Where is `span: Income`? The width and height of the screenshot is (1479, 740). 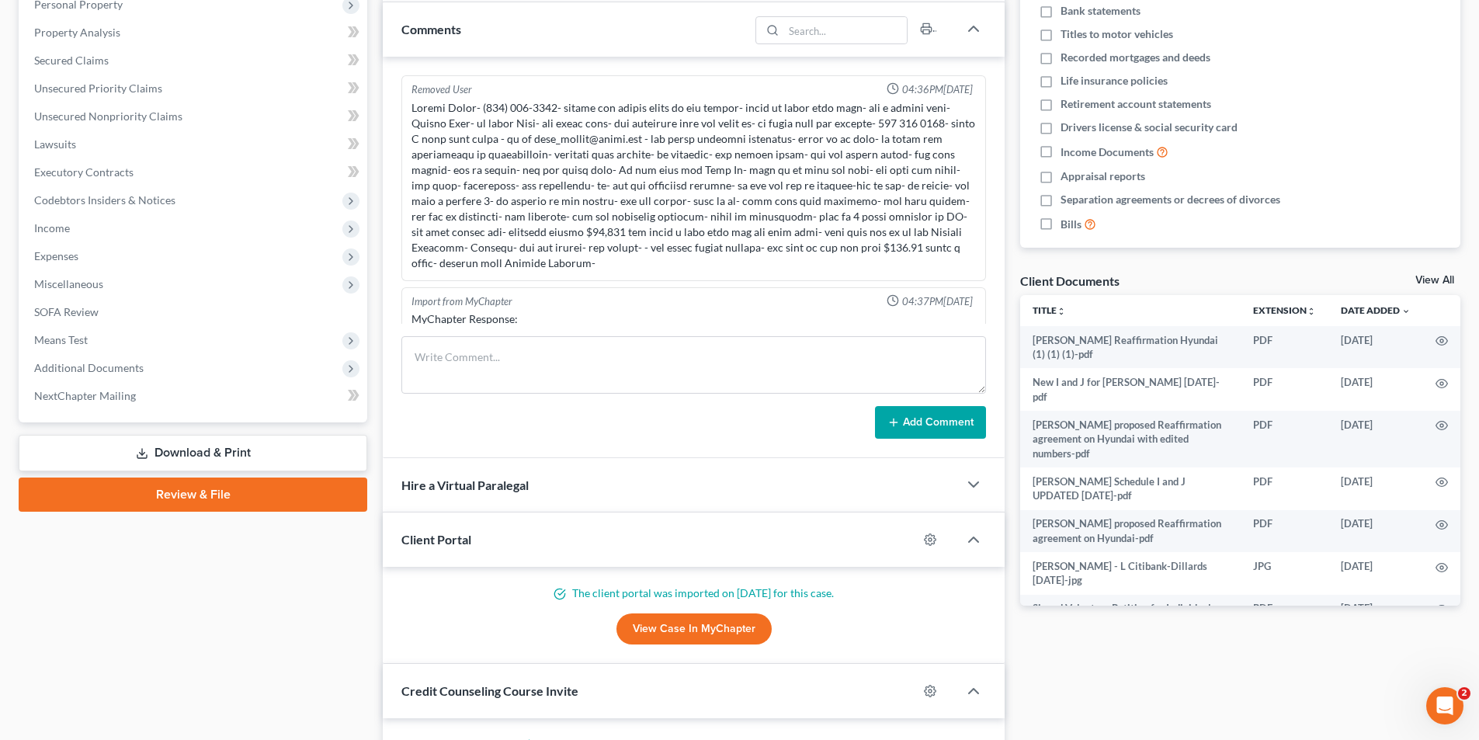
span: Income is located at coordinates (52, 228).